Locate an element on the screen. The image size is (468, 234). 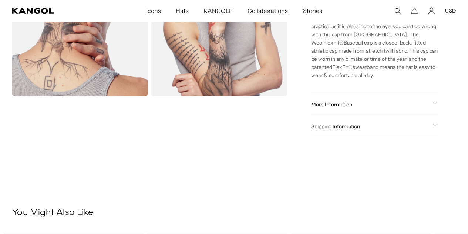
summary: Search here is located at coordinates (398, 11).